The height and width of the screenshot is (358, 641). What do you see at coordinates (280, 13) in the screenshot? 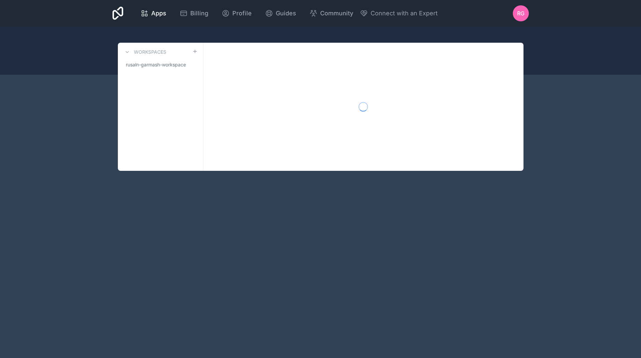
I see `a: Guides` at bounding box center [280, 13].